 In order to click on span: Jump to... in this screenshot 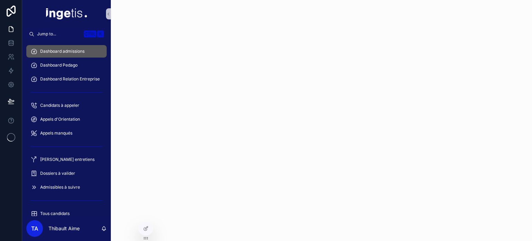, I will do `click(59, 34)`.